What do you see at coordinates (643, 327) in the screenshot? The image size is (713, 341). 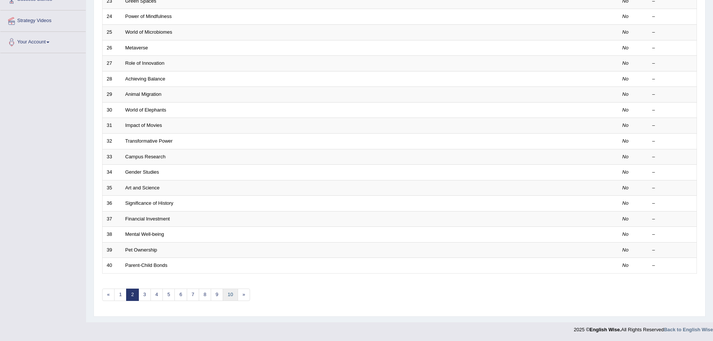 I see `div: 2025 © All Rights Reserved` at bounding box center [643, 327].